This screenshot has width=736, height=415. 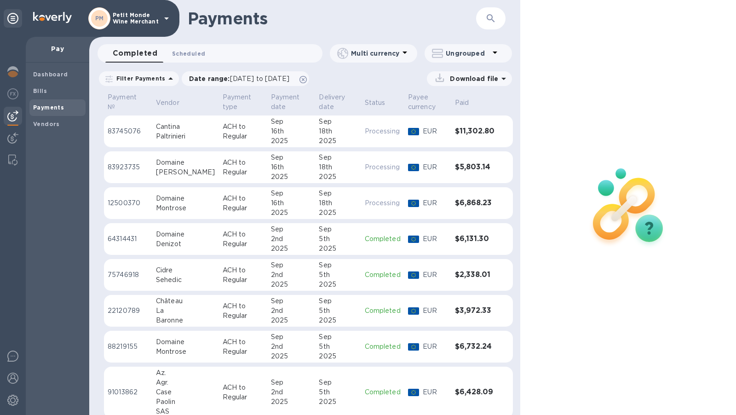 I want to click on p: Multi currency, so click(x=375, y=53).